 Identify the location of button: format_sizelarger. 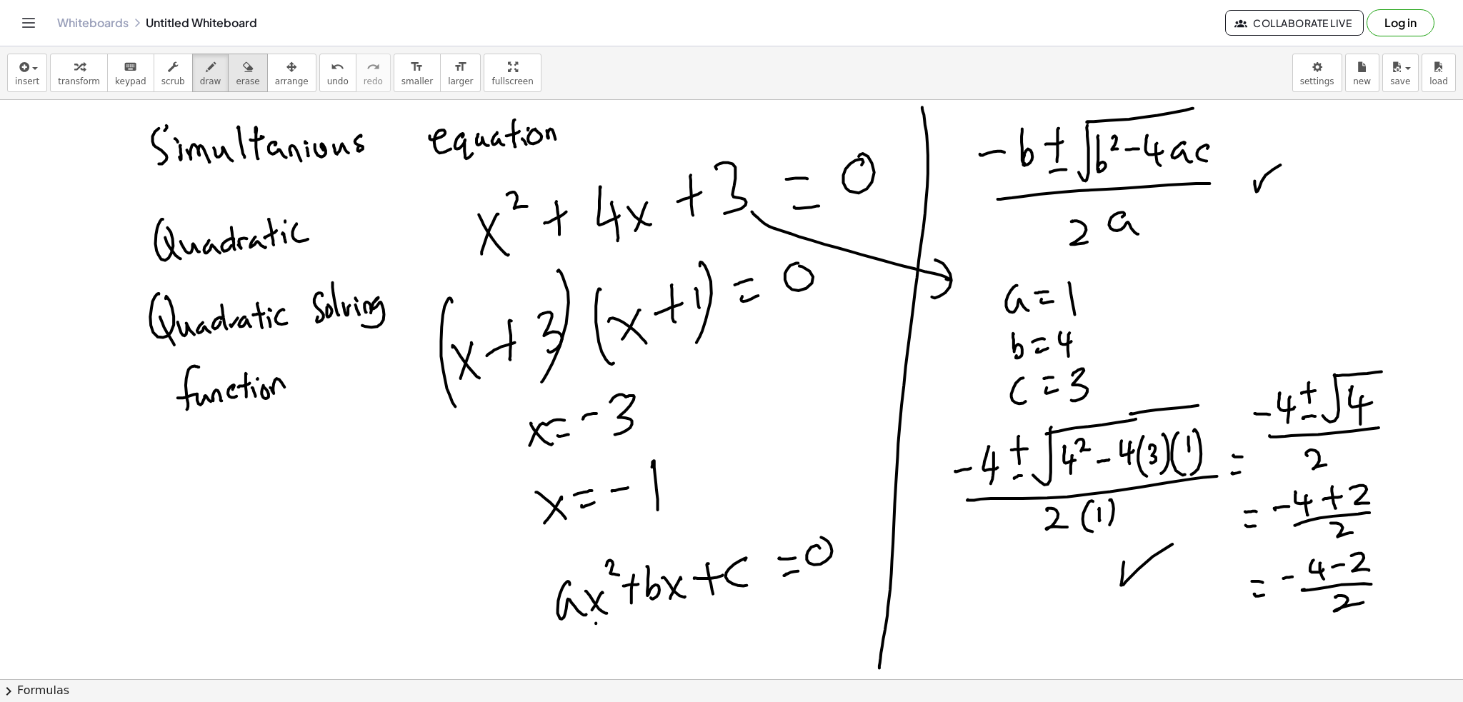
(460, 73).